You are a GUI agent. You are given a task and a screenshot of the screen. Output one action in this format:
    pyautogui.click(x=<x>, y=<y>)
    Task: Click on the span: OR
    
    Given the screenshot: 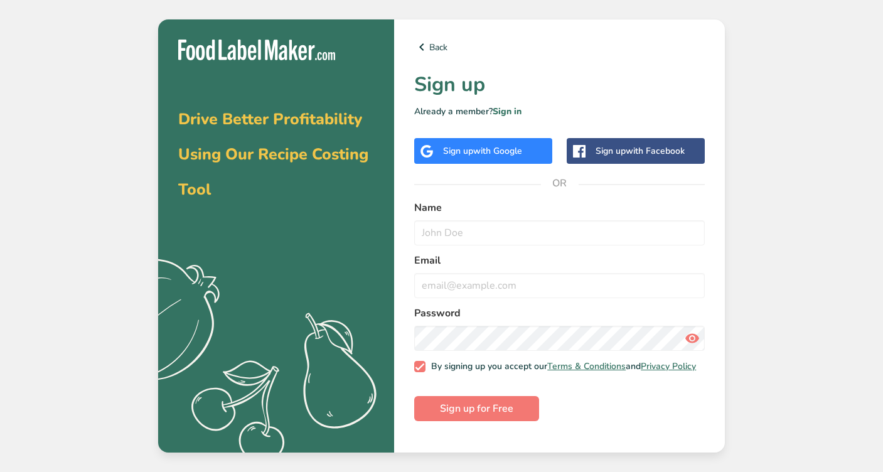 What is the action you would take?
    pyautogui.click(x=560, y=183)
    